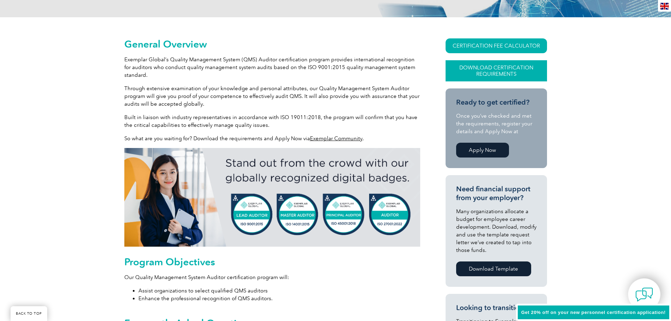 The image size is (671, 321). I want to click on p: Many organizations allocate a budget for employee career development. Download, modify and use th..., so click(496, 231).